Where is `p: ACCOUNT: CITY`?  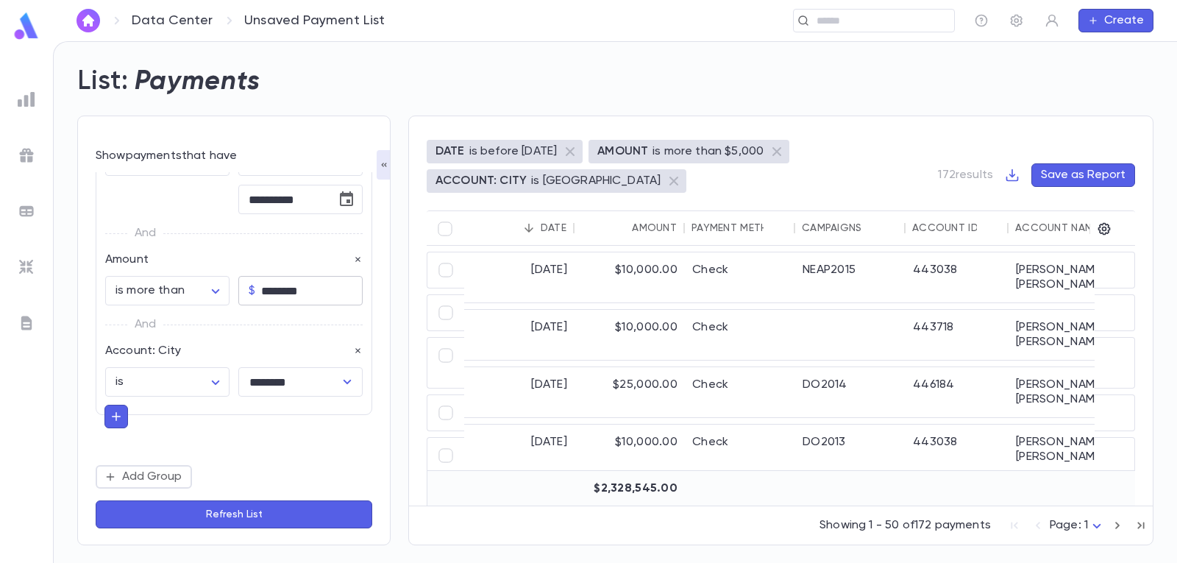
p: ACCOUNT: CITY is located at coordinates (481, 181).